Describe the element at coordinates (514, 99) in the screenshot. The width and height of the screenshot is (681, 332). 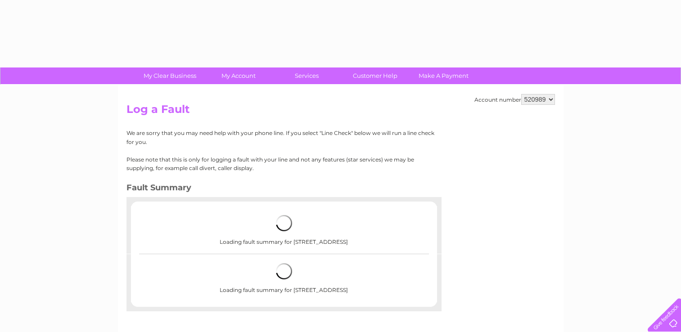
I see `div: Account number` at that location.